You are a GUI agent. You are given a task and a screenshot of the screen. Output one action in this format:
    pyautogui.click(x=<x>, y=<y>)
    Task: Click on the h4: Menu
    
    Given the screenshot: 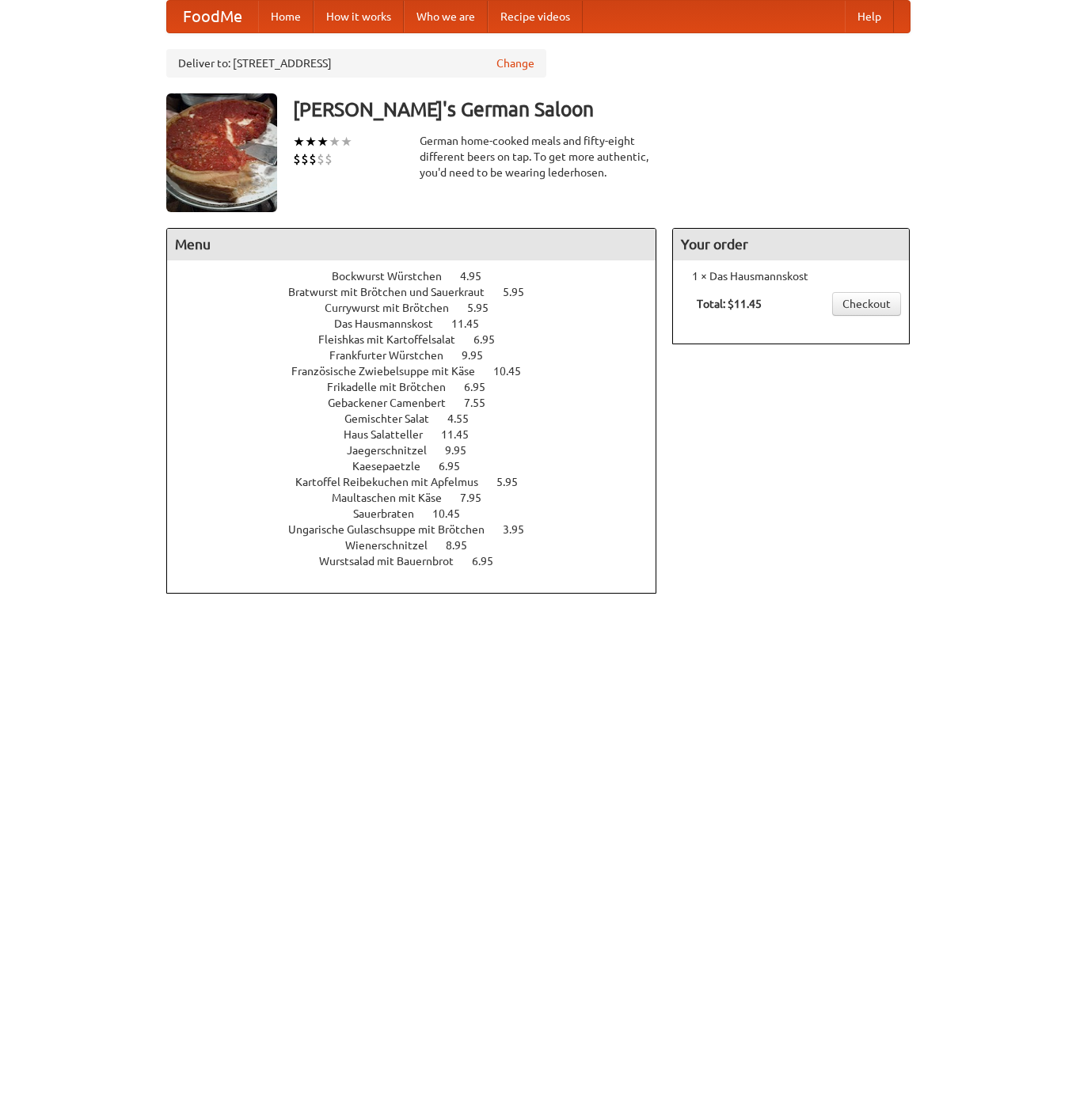 What is the action you would take?
    pyautogui.click(x=412, y=245)
    